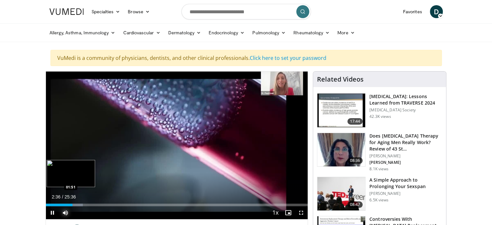 This screenshot has height=225, width=492. I want to click on a: Rheumatology, so click(311, 33).